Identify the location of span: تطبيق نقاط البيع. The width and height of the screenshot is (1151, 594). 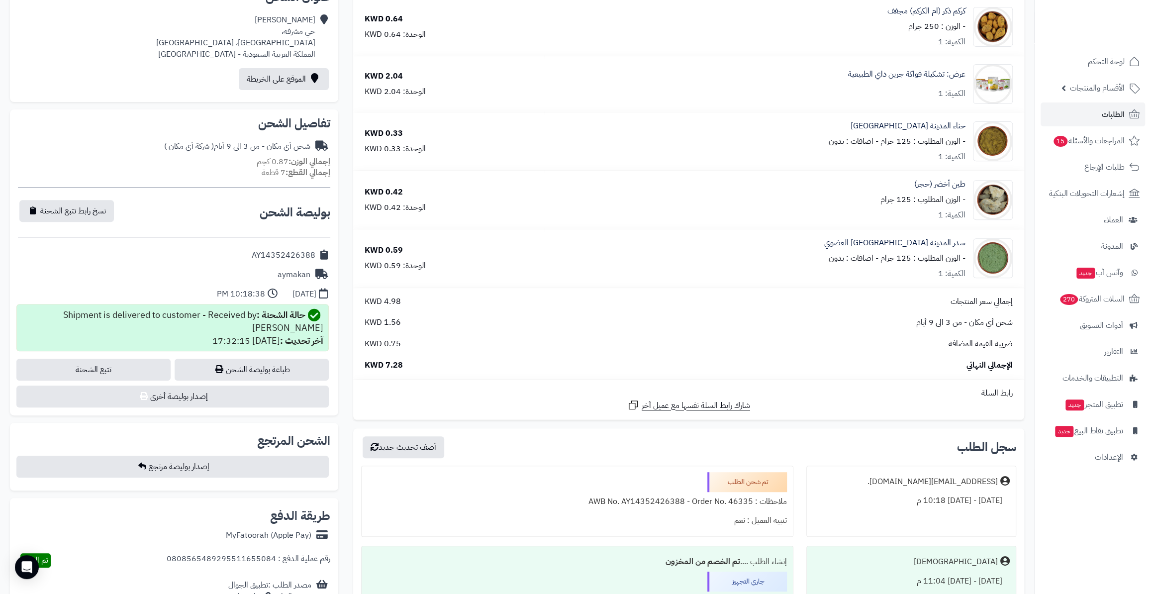
(1088, 431).